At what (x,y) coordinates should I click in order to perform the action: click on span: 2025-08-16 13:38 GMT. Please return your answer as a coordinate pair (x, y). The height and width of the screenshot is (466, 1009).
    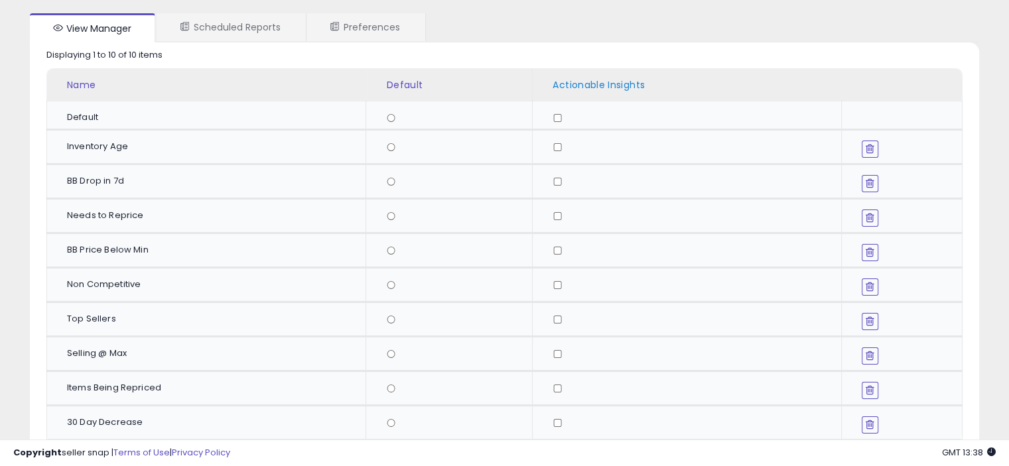
    Looking at the image, I should click on (968, 452).